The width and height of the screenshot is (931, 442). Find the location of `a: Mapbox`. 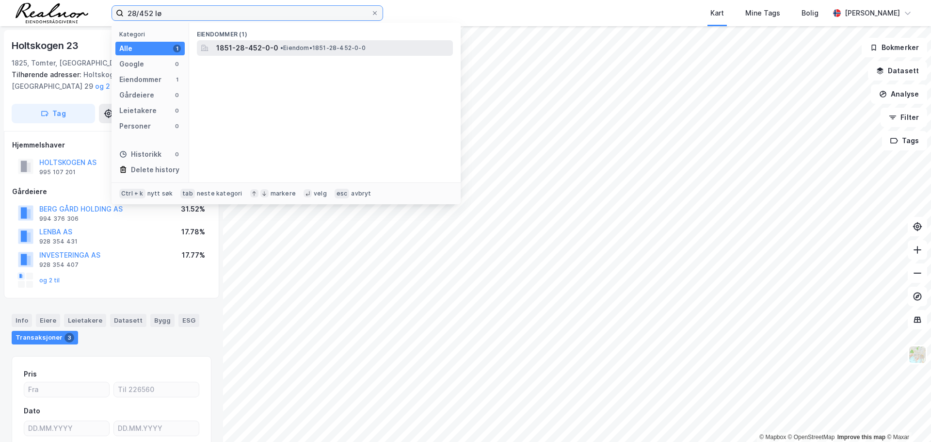

a: Mapbox is located at coordinates (772, 437).